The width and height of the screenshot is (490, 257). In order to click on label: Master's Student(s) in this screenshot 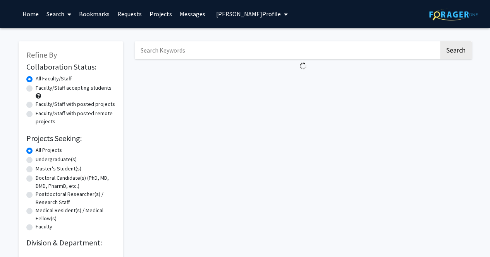, I will do `click(58, 169)`.